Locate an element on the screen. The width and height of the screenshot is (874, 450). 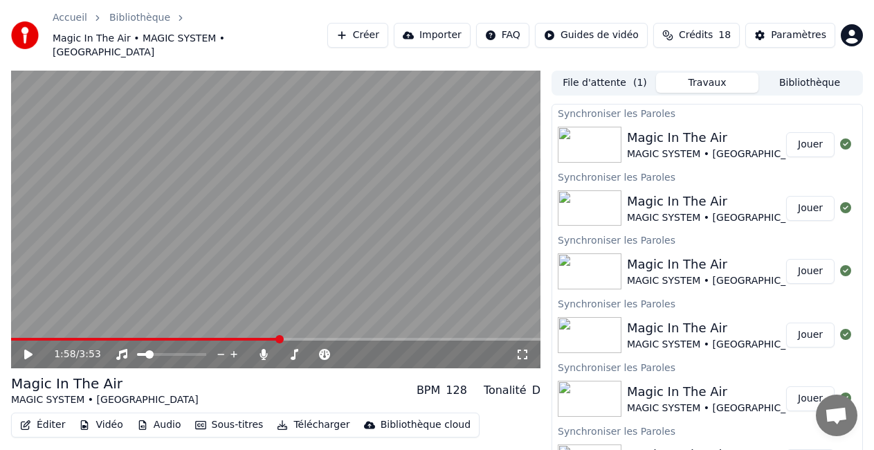
button: Créer is located at coordinates (358, 35).